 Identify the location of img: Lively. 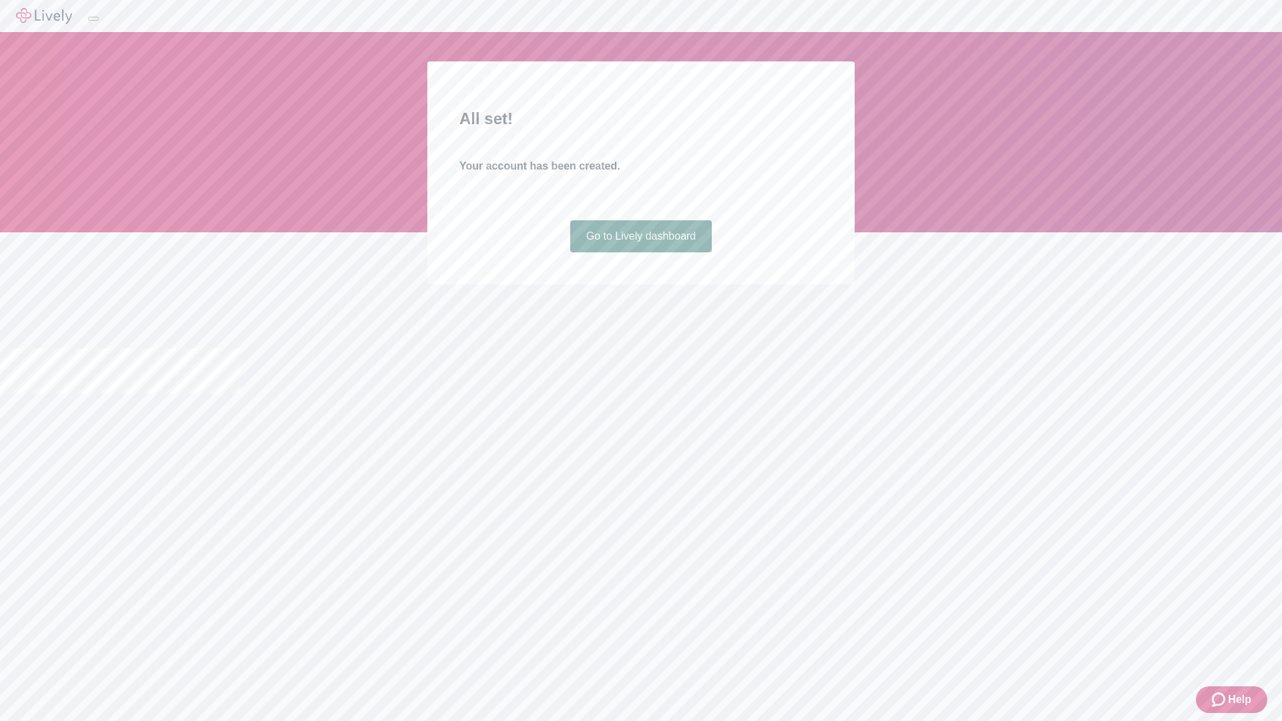
(44, 16).